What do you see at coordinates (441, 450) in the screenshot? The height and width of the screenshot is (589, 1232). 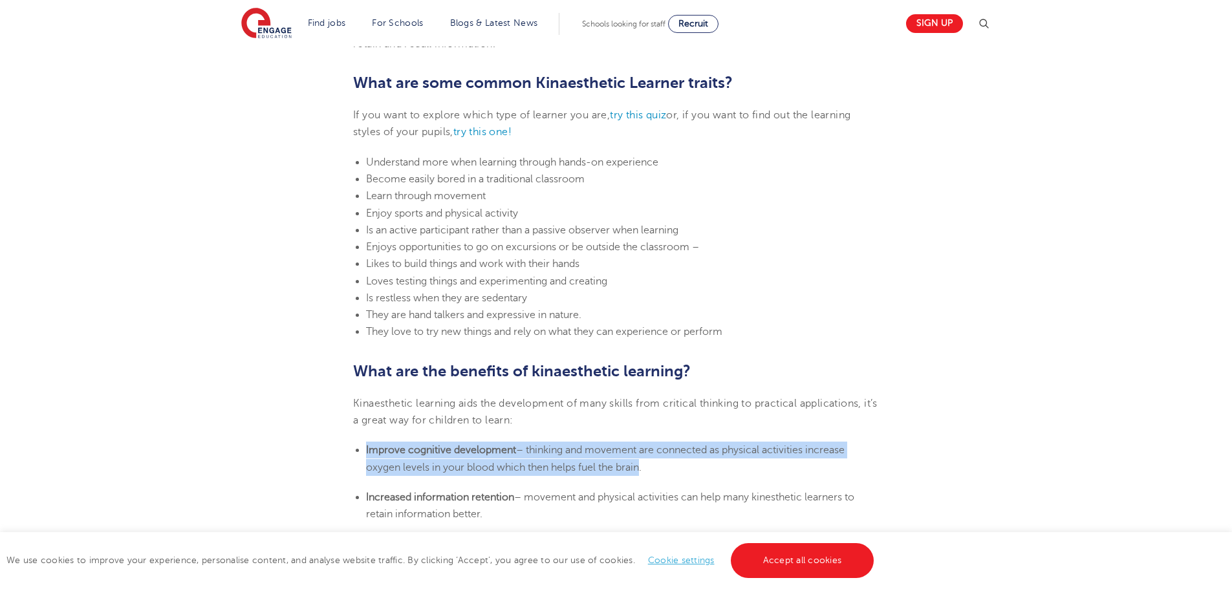 I see `b: Improve cognitive development` at bounding box center [441, 450].